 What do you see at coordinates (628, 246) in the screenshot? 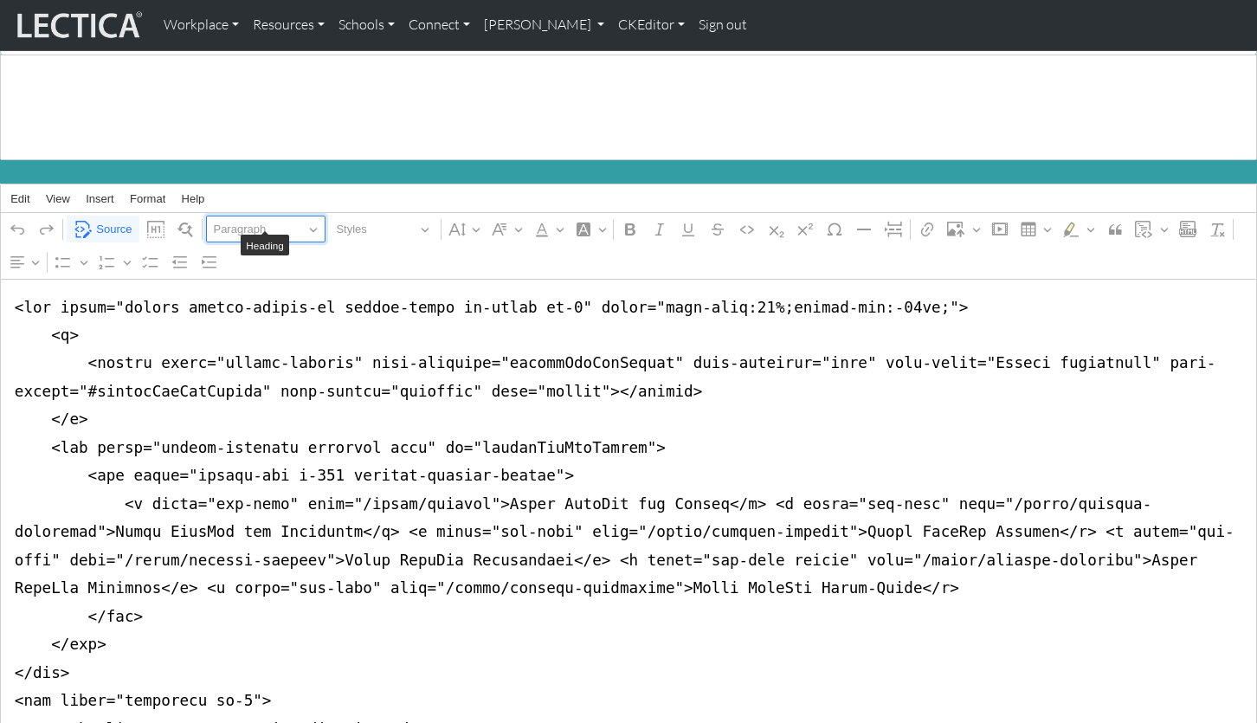
I see `div: Editor toolbar` at bounding box center [628, 246].